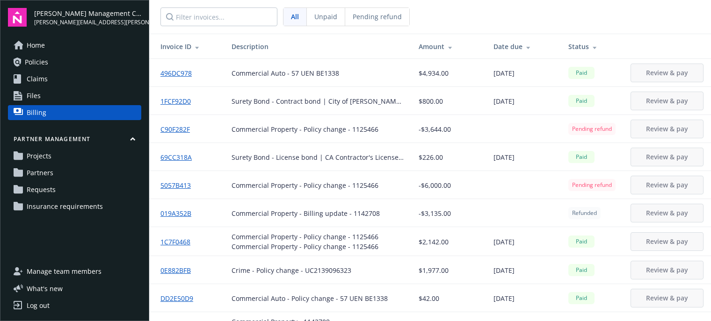 This screenshot has height=321, width=711. What do you see at coordinates (434, 242) in the screenshot?
I see `span: $2,142.00` at bounding box center [434, 242].